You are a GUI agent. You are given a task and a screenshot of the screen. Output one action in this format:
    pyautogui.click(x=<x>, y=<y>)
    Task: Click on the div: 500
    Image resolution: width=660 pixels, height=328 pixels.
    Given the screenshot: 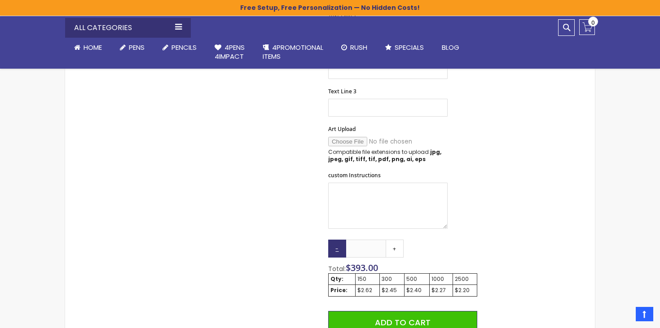 What is the action you would take?
    pyautogui.click(x=417, y=279)
    